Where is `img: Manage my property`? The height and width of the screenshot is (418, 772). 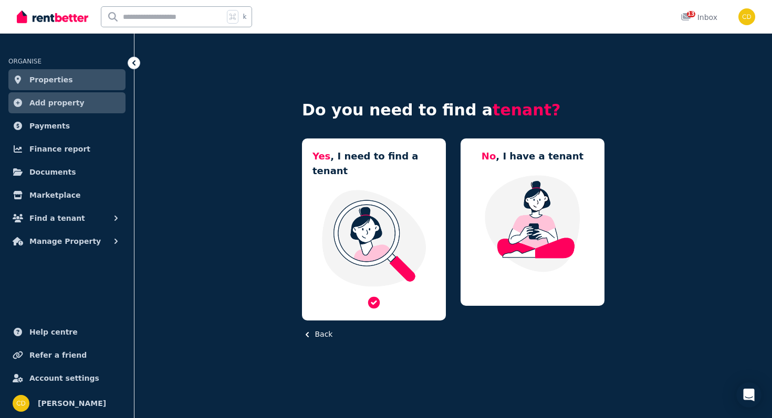
img: Manage my property is located at coordinates (532, 224).